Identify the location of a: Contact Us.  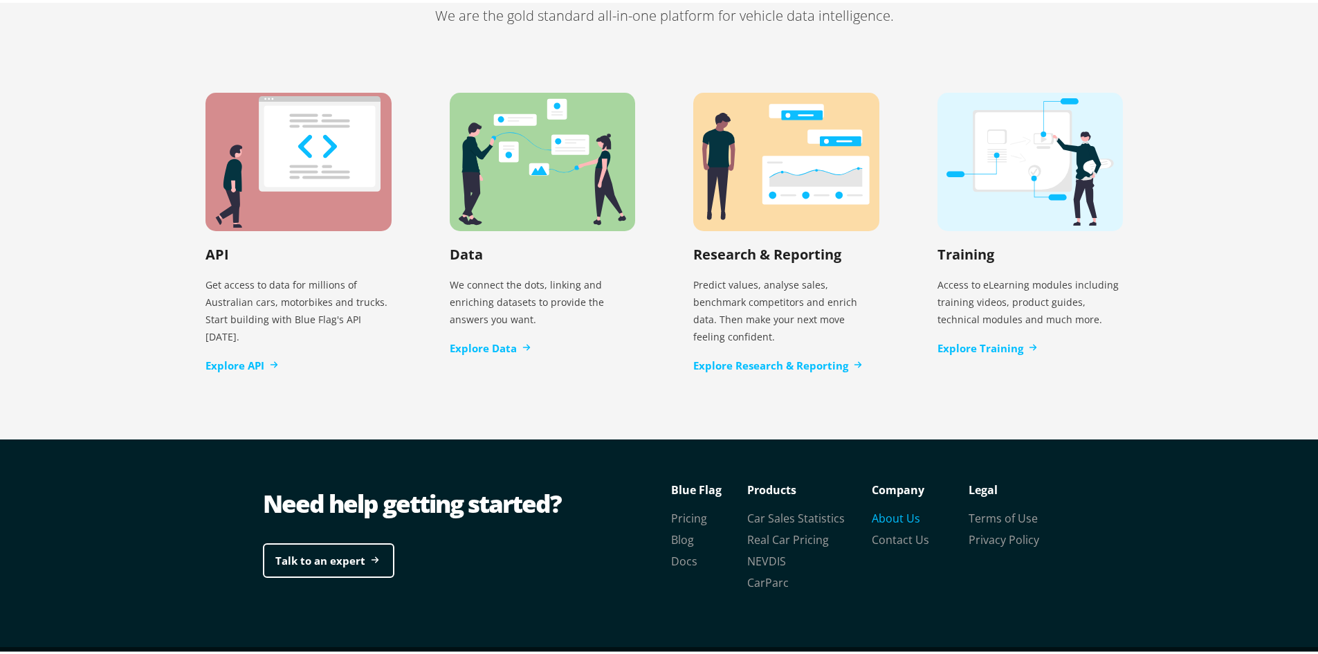
(900, 537).